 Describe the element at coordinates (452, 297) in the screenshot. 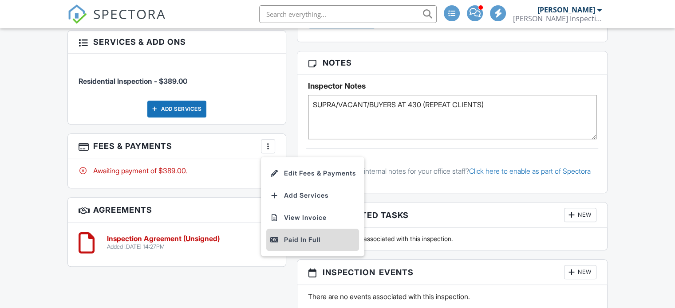

I see `p: There are no events associated with this inspection.` at that location.